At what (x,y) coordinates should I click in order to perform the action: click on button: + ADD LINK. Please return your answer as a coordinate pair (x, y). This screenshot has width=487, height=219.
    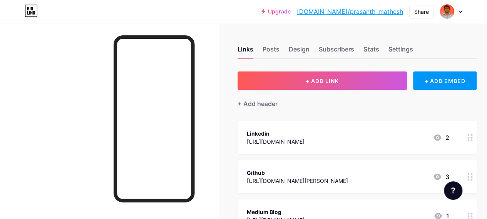
    Looking at the image, I should click on (322, 81).